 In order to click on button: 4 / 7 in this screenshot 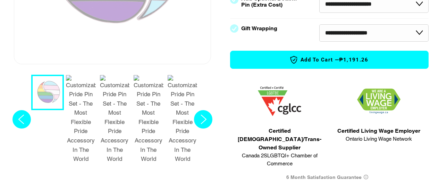, I will do `click(148, 120)`.